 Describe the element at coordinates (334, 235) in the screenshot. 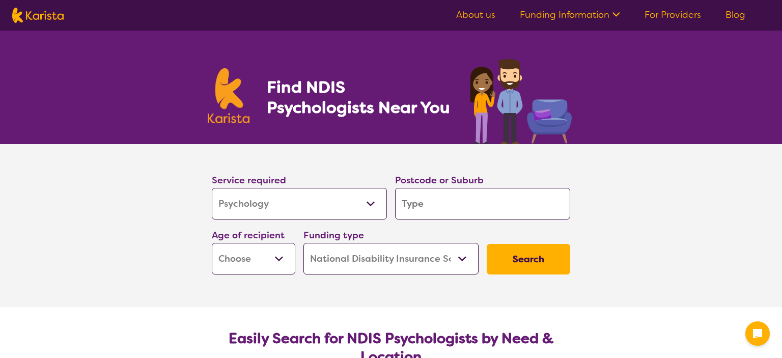

I see `label: Funding type` at that location.